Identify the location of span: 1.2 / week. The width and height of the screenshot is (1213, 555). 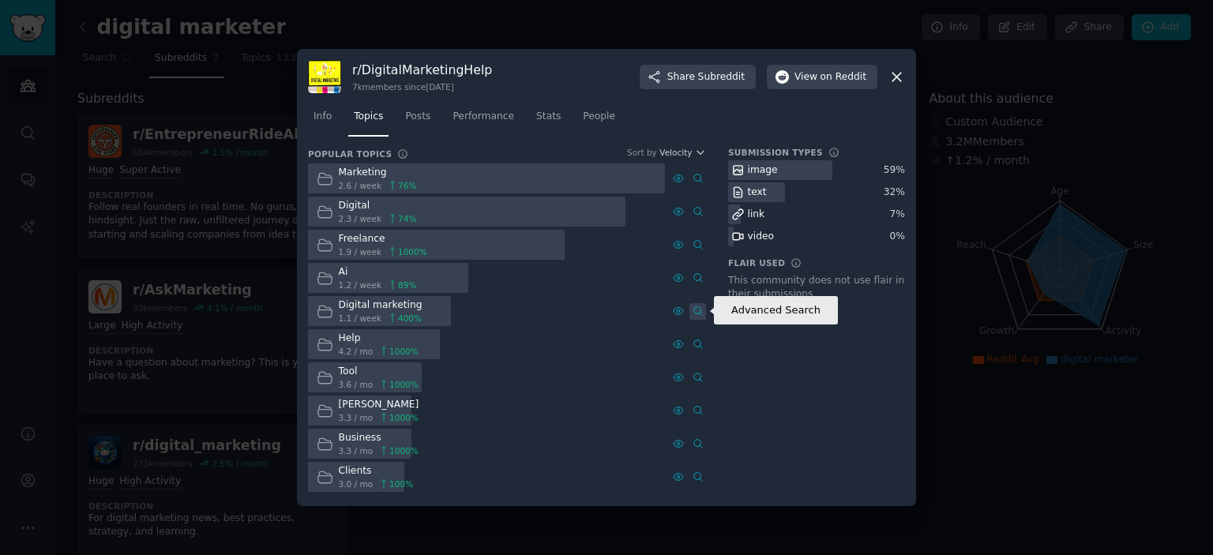
(360, 285).